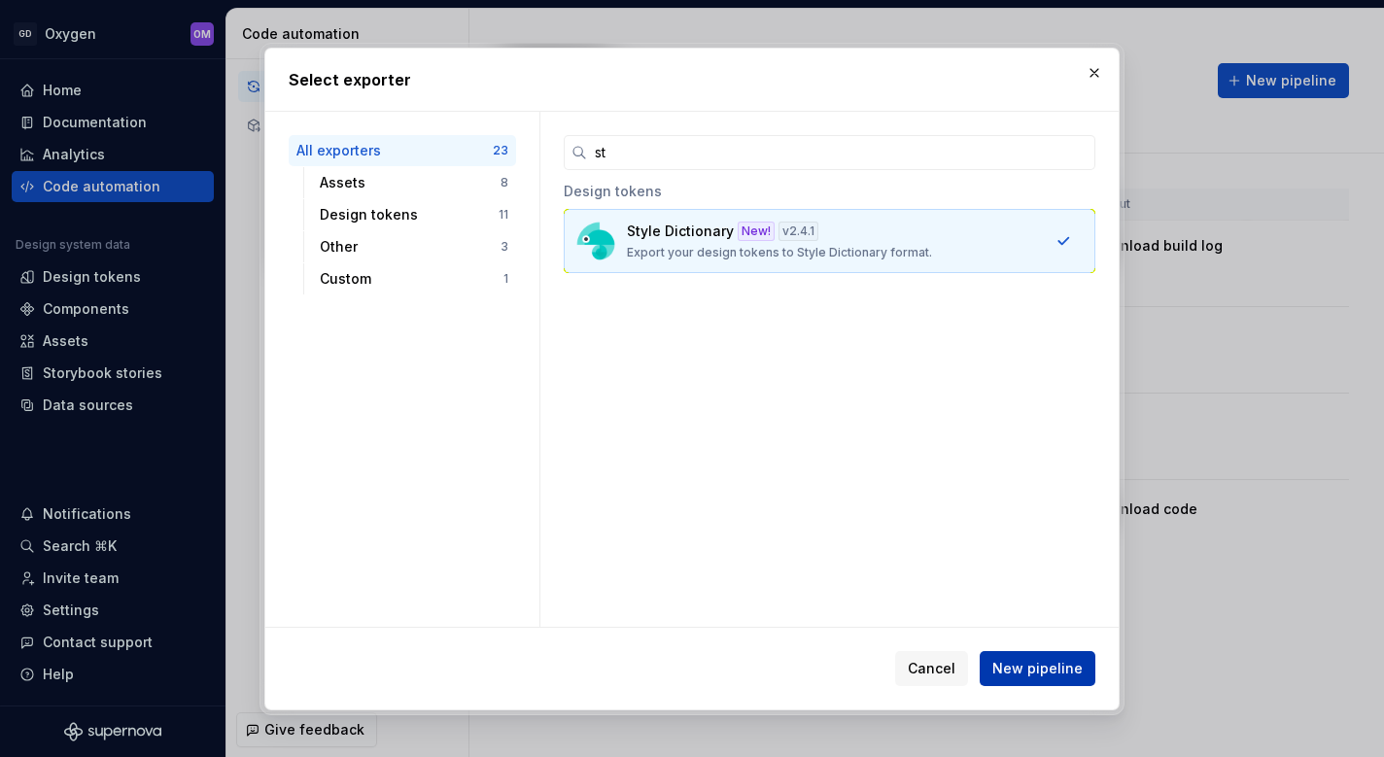 The width and height of the screenshot is (1384, 757). Describe the element at coordinates (504, 183) in the screenshot. I see `div: 8` at that location.